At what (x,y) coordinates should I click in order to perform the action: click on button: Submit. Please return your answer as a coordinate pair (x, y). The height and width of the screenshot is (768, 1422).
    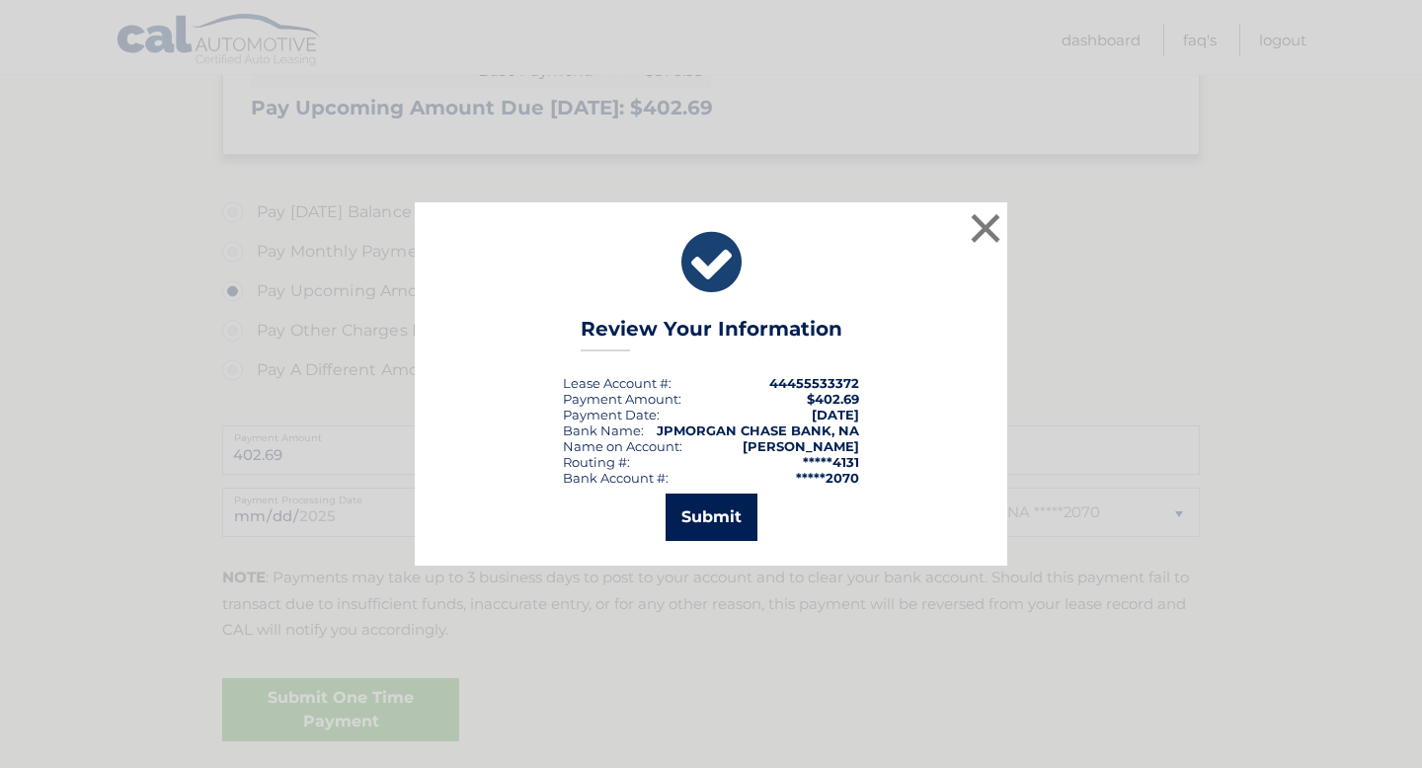
    Looking at the image, I should click on (711, 517).